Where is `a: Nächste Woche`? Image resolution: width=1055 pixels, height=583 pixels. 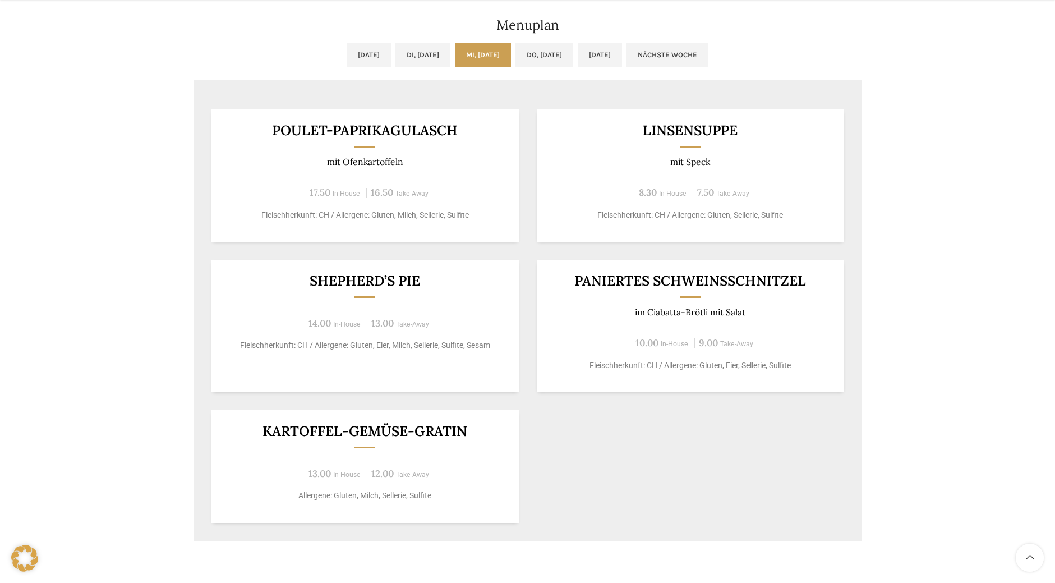
a: Nächste Woche is located at coordinates (668, 55).